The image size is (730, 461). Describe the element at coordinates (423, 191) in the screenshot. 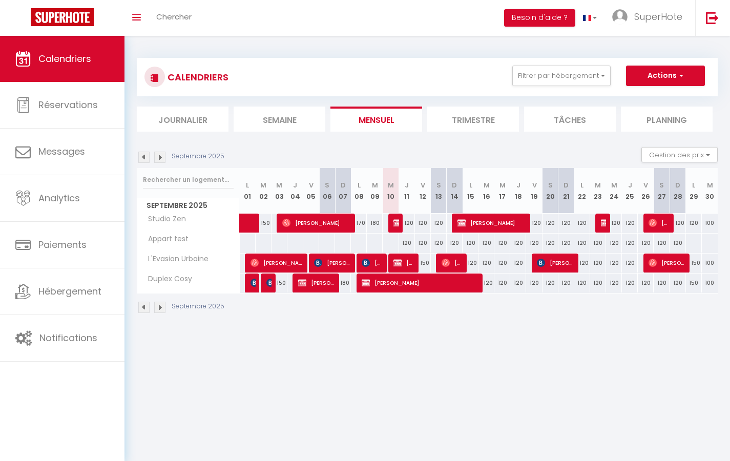

I see `th: 12` at that location.